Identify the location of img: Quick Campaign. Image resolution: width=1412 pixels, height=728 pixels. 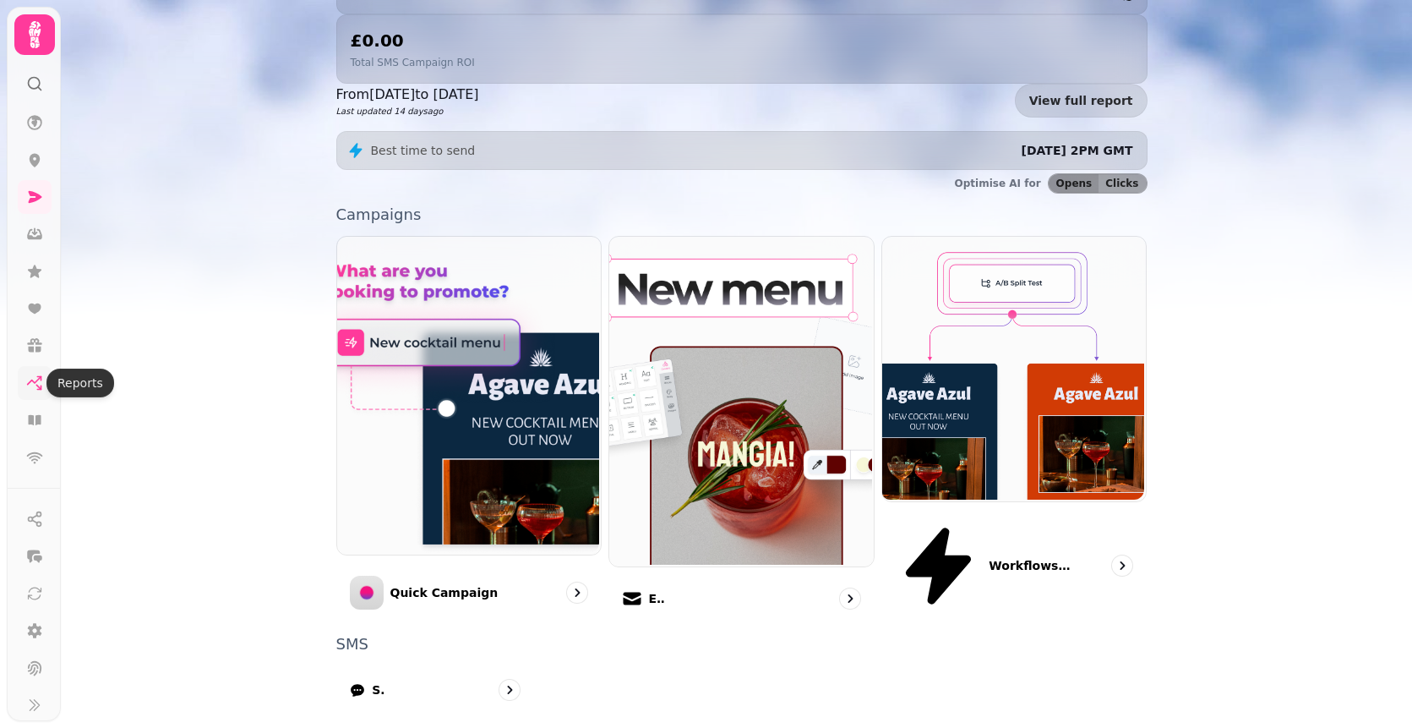
(467, 394).